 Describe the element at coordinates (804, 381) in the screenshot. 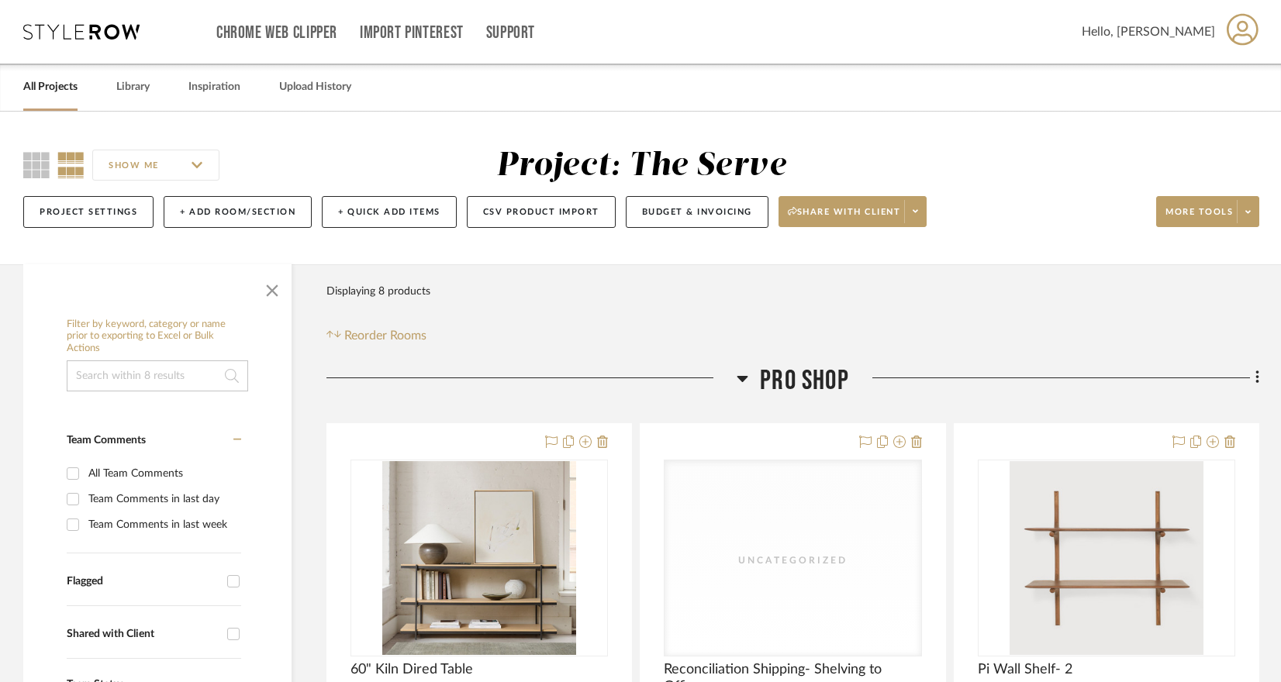

I see `span: Pro Shop` at that location.